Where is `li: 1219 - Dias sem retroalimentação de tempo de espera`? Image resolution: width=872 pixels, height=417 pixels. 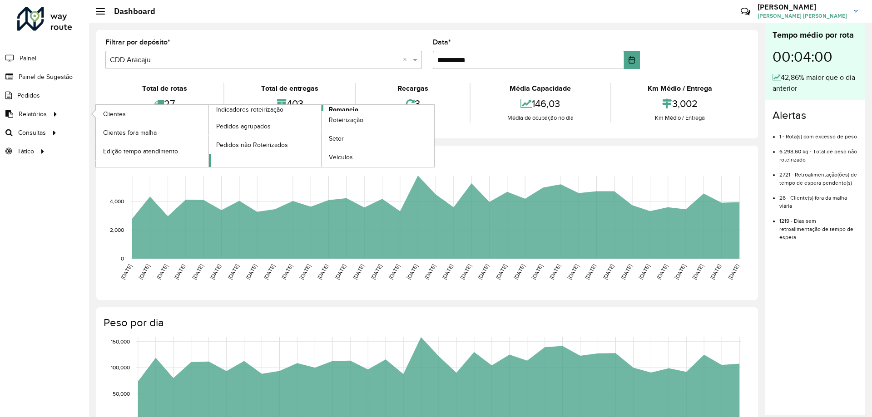 li: 1219 - Dias sem retroalimentação de tempo de espera is located at coordinates (818, 226).